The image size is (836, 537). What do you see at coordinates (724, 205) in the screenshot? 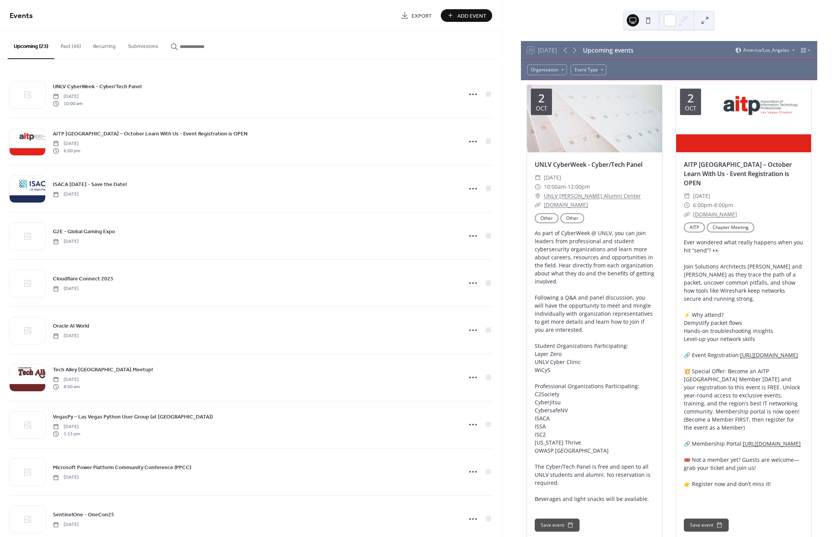
I see `span: 8:00pm` at bounding box center [724, 205].